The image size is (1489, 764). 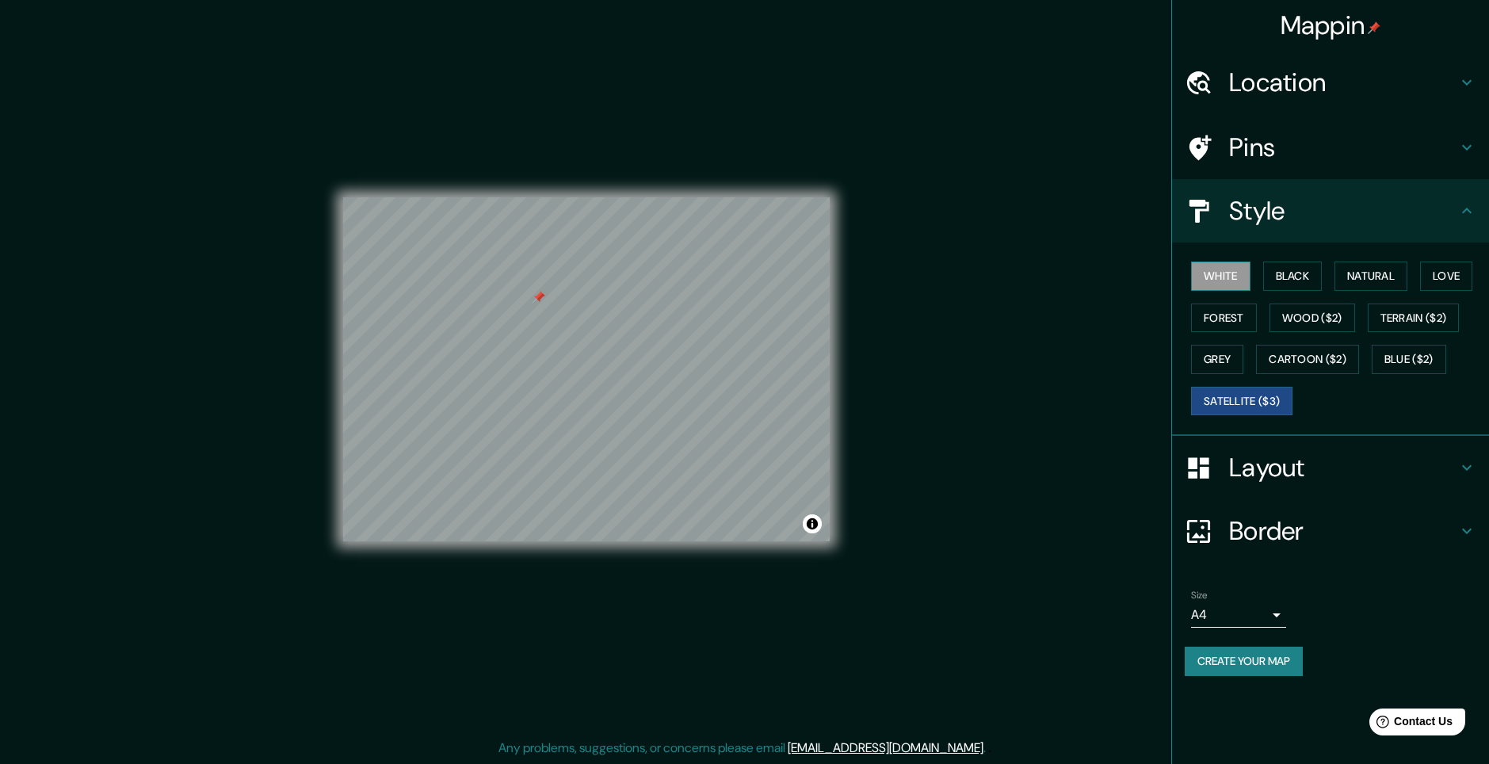 I want to click on button: Toggle attribution, so click(x=812, y=524).